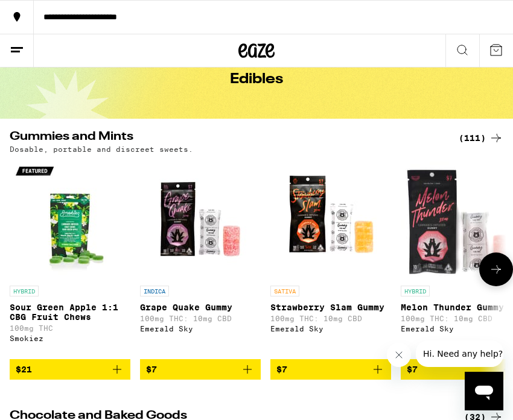 The height and width of the screenshot is (420, 513). I want to click on div: (111), so click(481, 138).